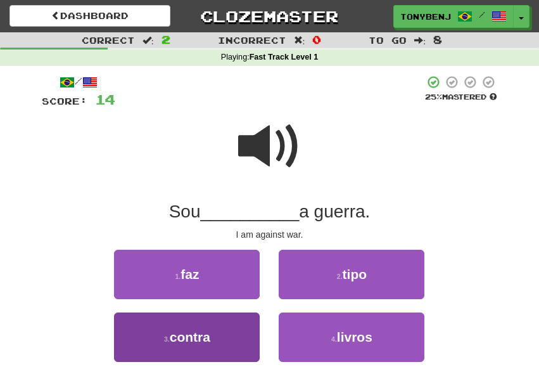  Describe the element at coordinates (166, 39) in the screenshot. I see `span: 2` at that location.